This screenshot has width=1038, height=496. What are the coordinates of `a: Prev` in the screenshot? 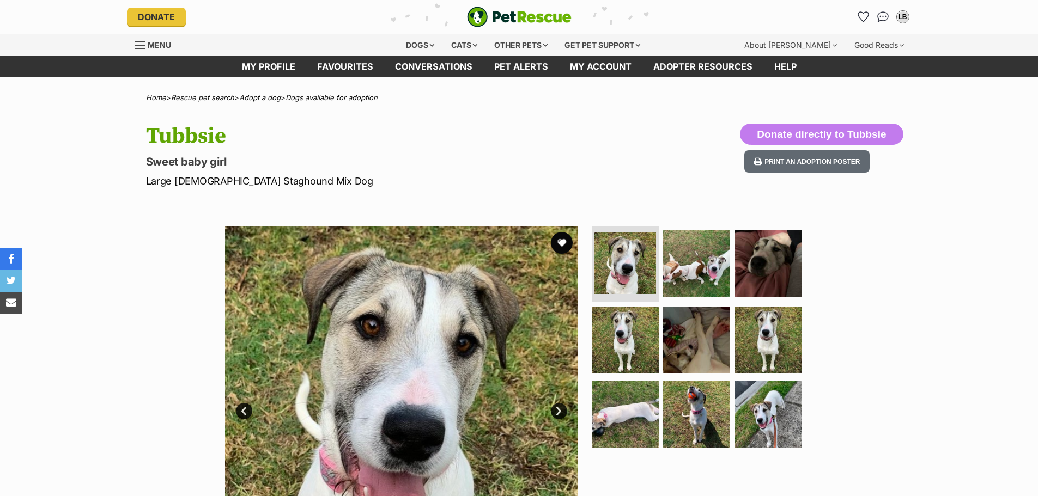 It's located at (244, 411).